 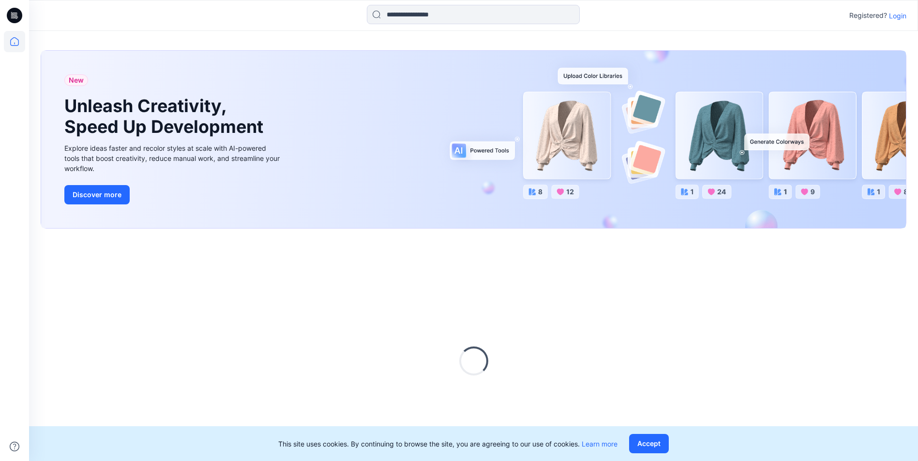 I want to click on a: Learn more, so click(x=599, y=444).